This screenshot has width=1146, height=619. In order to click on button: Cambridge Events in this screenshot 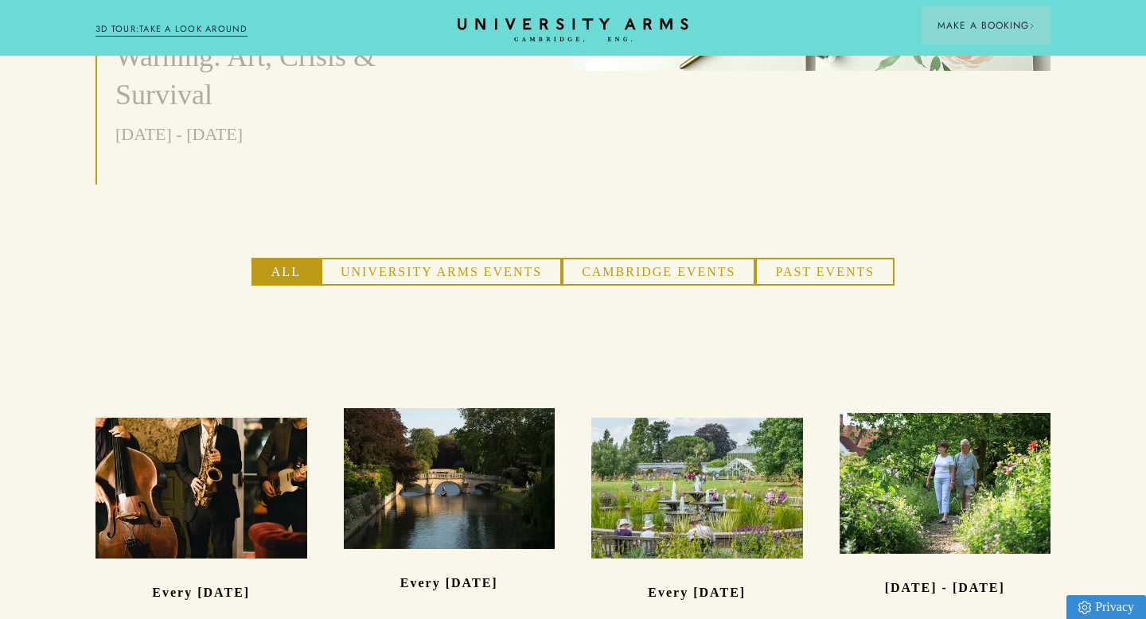, I will do `click(658, 272)`.